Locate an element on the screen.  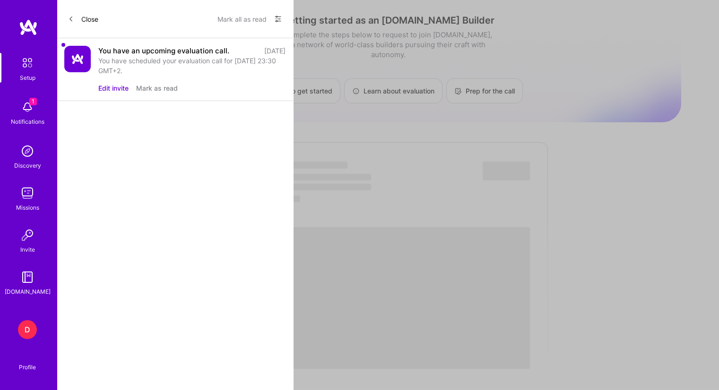
div: Missions is located at coordinates (27, 207).